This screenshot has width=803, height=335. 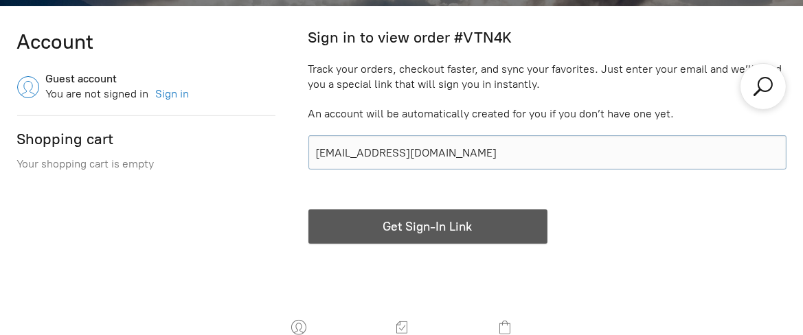 What do you see at coordinates (548, 153) in the screenshot?
I see `input: Your email address` at bounding box center [548, 153].